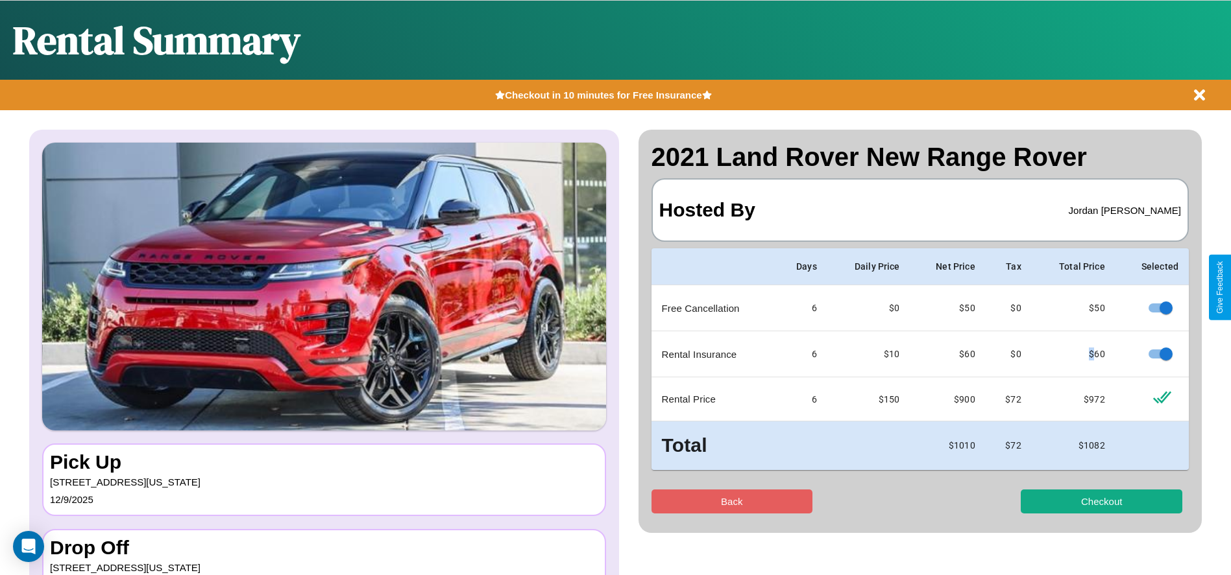 This screenshot has width=1231, height=575. What do you see at coordinates (1008, 267) in the screenshot?
I see `th: Tax` at bounding box center [1008, 267].